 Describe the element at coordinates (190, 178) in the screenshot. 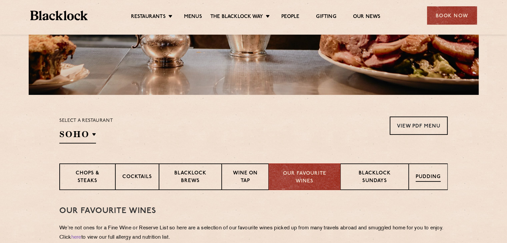

I see `p: Blacklock Brews` at that location.